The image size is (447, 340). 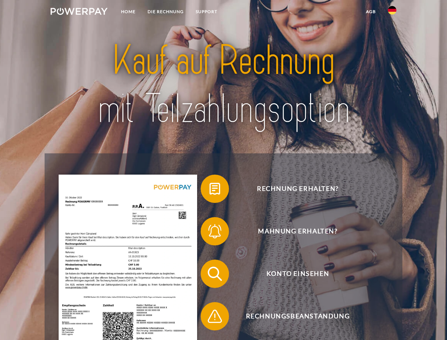 What do you see at coordinates (292, 316) in the screenshot?
I see `button: Rechnungsbeanstandung` at bounding box center [292, 316].